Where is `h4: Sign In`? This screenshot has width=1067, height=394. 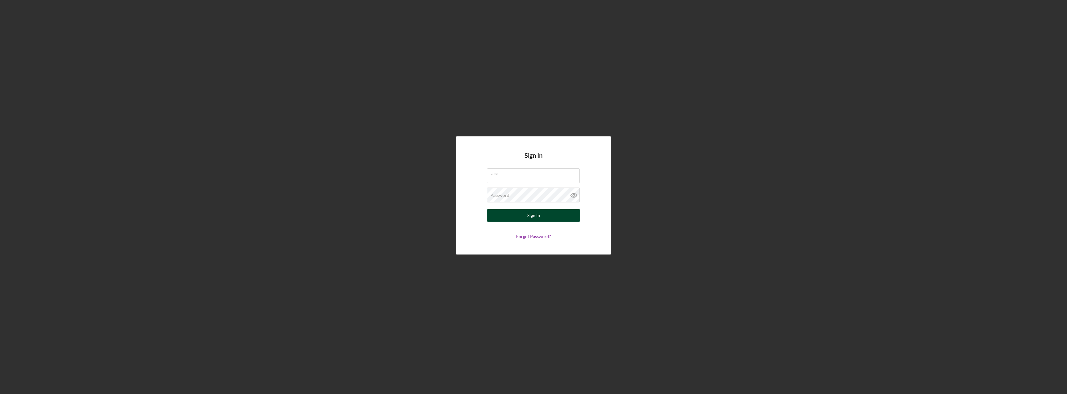
h4: Sign In is located at coordinates (533, 160).